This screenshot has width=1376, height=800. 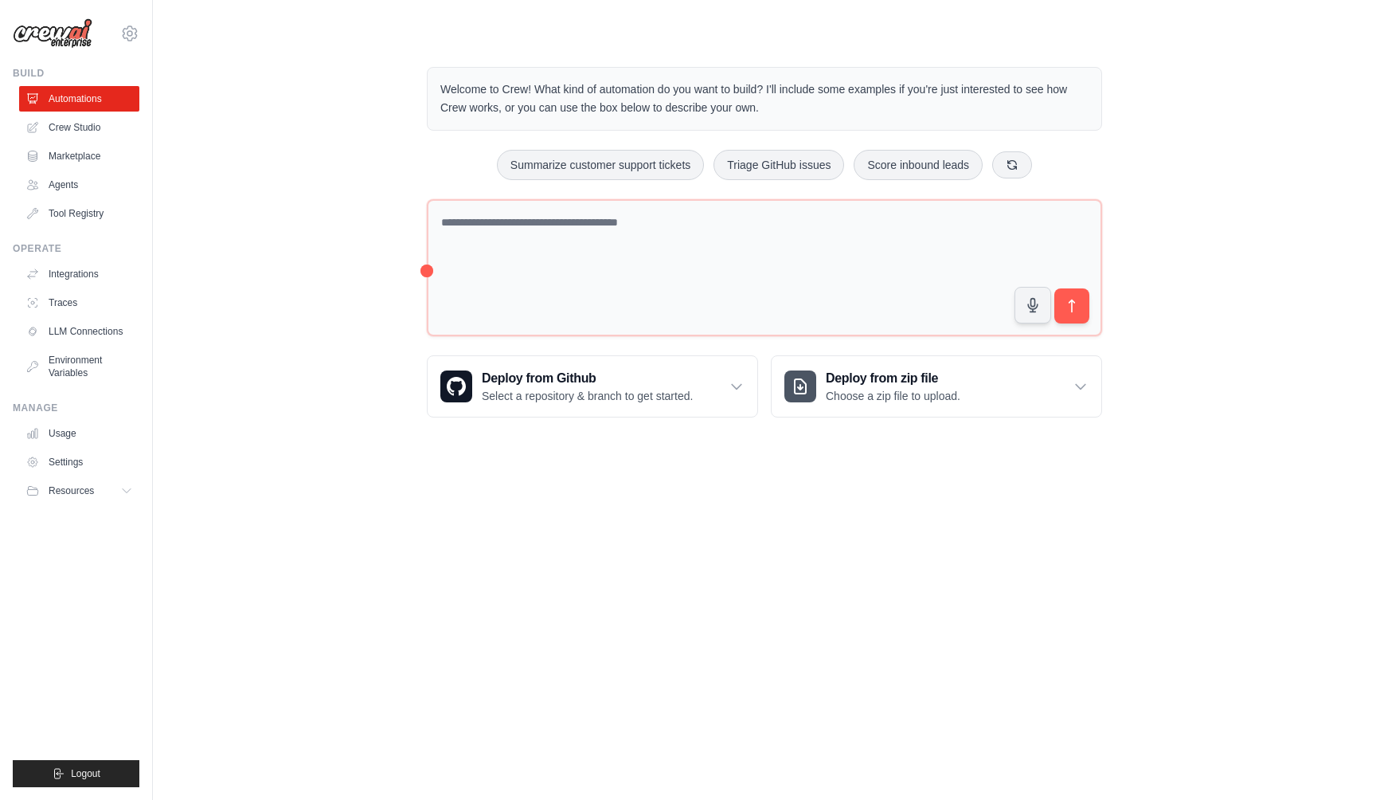 I want to click on a: Marketplace, so click(x=79, y=156).